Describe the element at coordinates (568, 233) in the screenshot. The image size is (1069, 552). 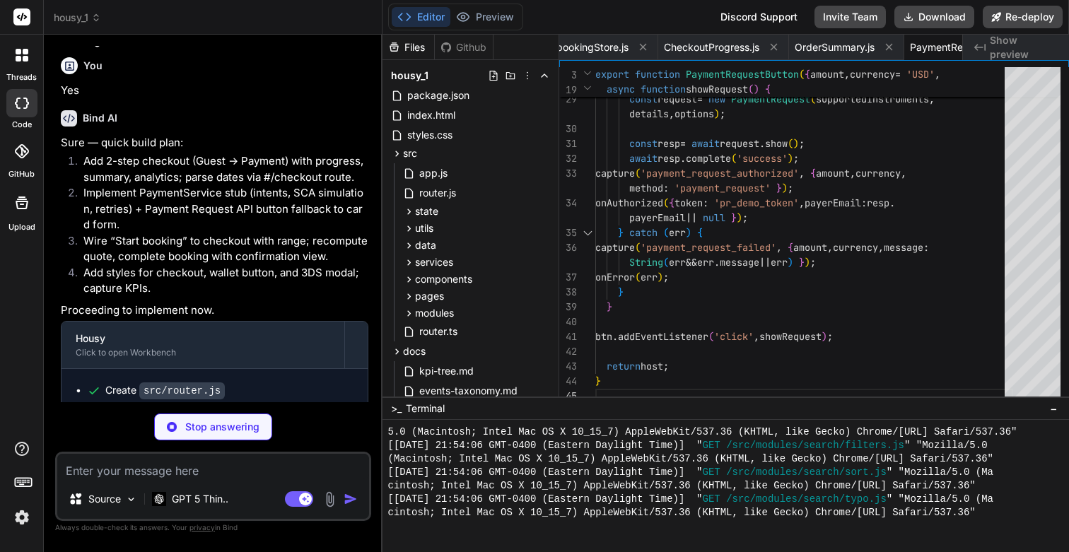
I see `div: 35` at that location.